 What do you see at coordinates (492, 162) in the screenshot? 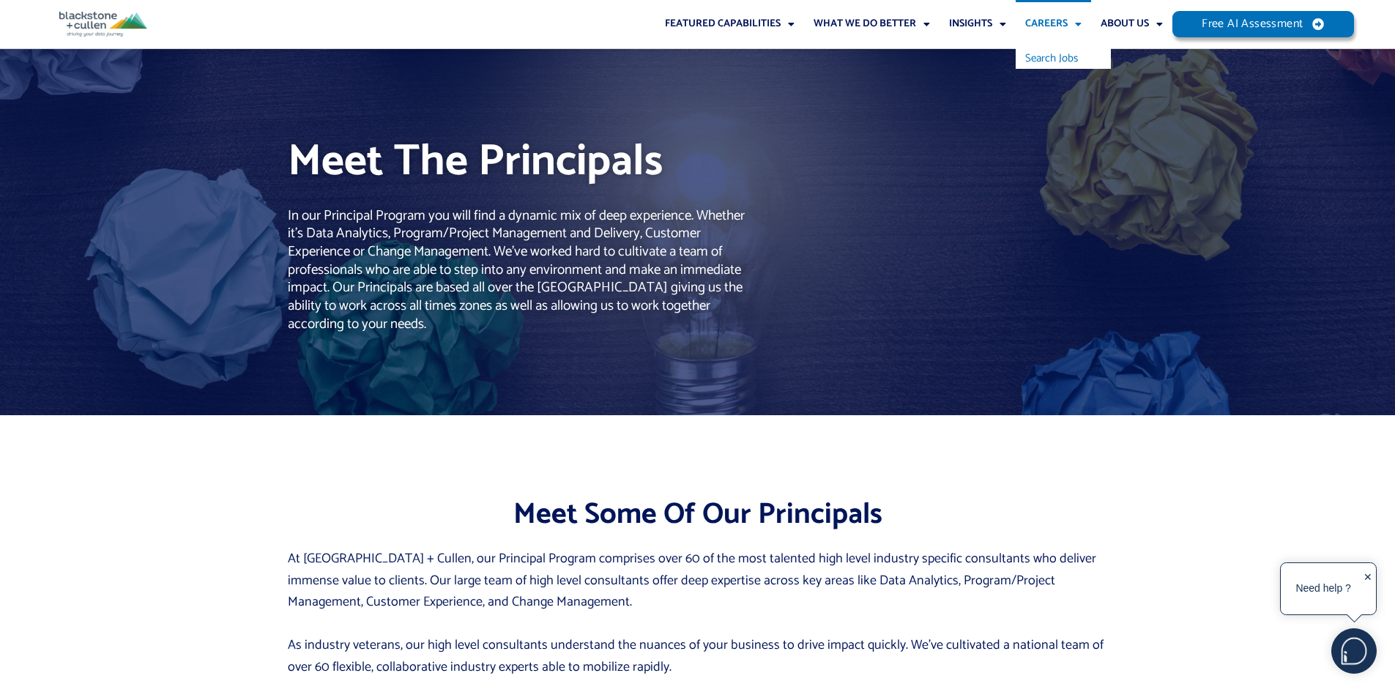
I see `h1: Meet The Principals` at bounding box center [492, 162].